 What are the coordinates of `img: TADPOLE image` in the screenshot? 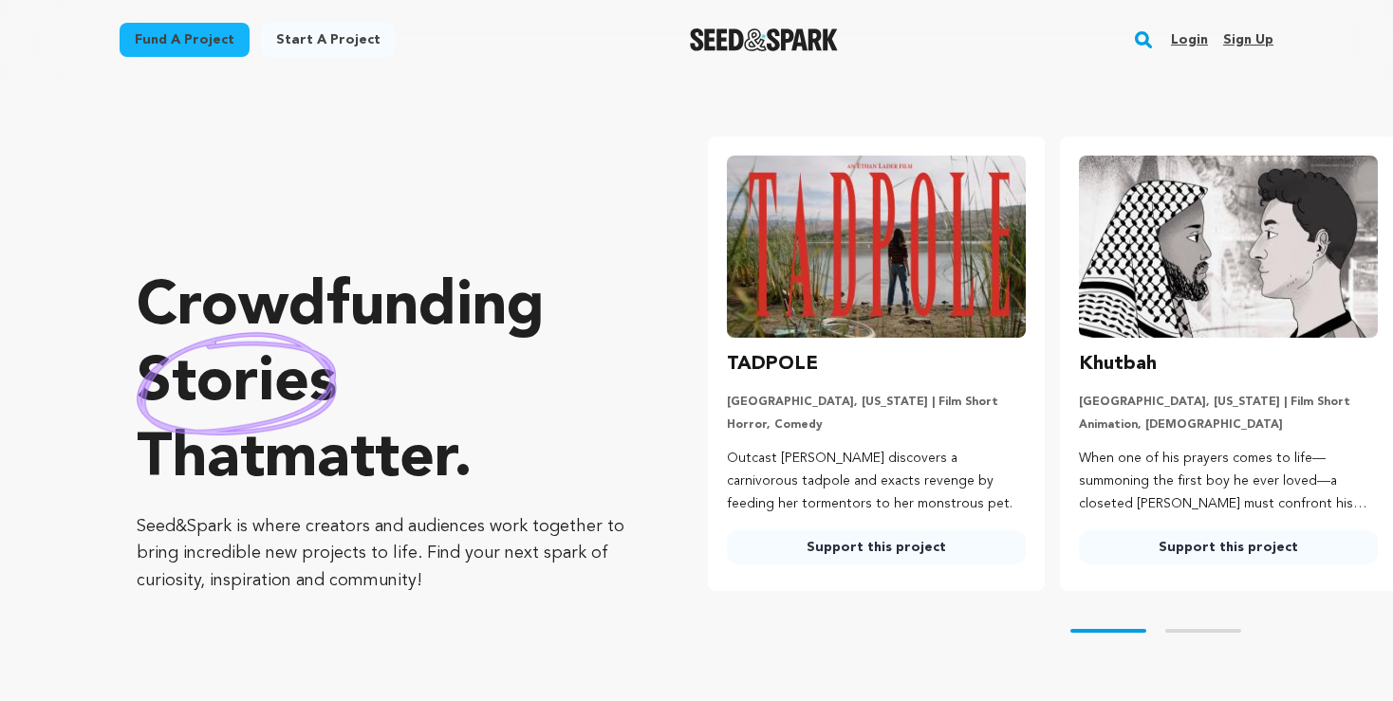 It's located at (876, 247).